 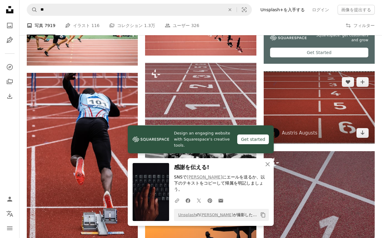 I want to click on a: ログイン, so click(x=320, y=10).